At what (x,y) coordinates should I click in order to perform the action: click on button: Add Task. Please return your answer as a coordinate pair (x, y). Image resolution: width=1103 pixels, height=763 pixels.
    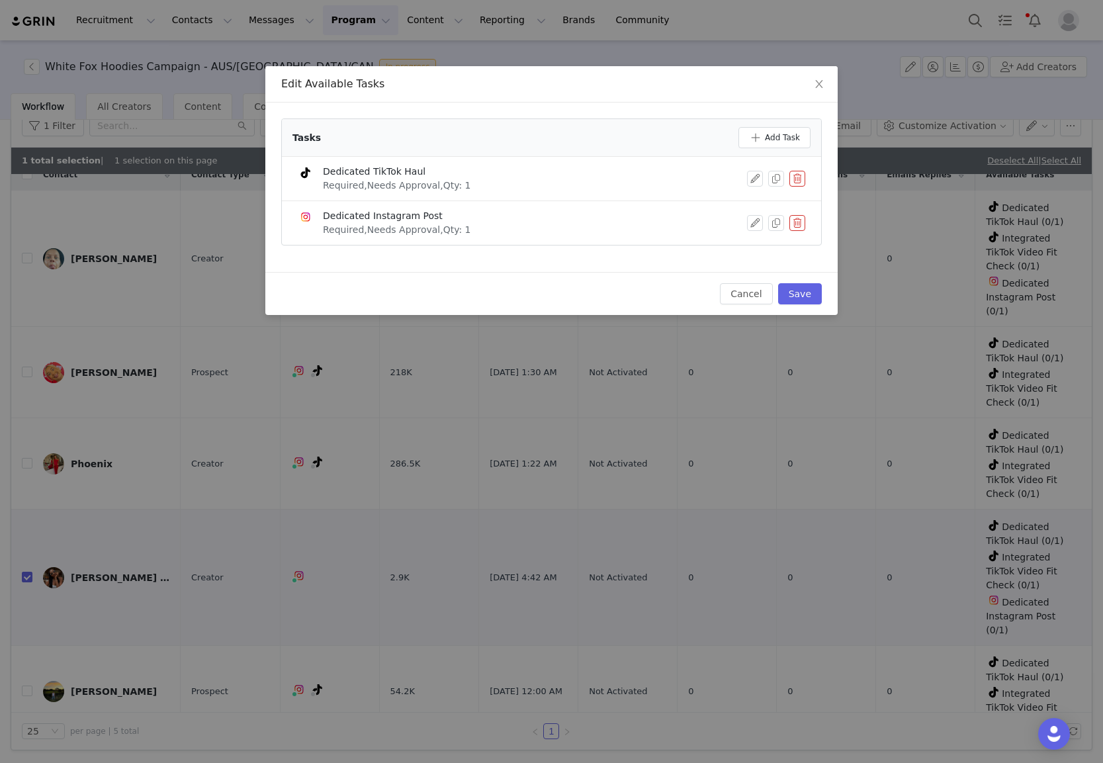
    Looking at the image, I should click on (774, 138).